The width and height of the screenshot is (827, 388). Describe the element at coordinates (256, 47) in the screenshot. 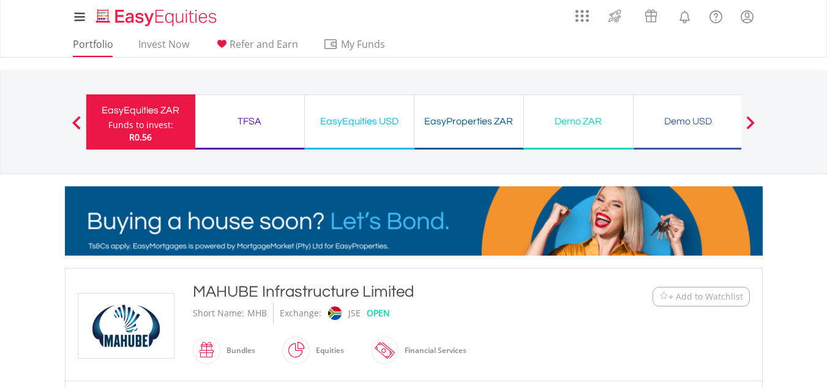

I see `a: Refer and Earn` at that location.